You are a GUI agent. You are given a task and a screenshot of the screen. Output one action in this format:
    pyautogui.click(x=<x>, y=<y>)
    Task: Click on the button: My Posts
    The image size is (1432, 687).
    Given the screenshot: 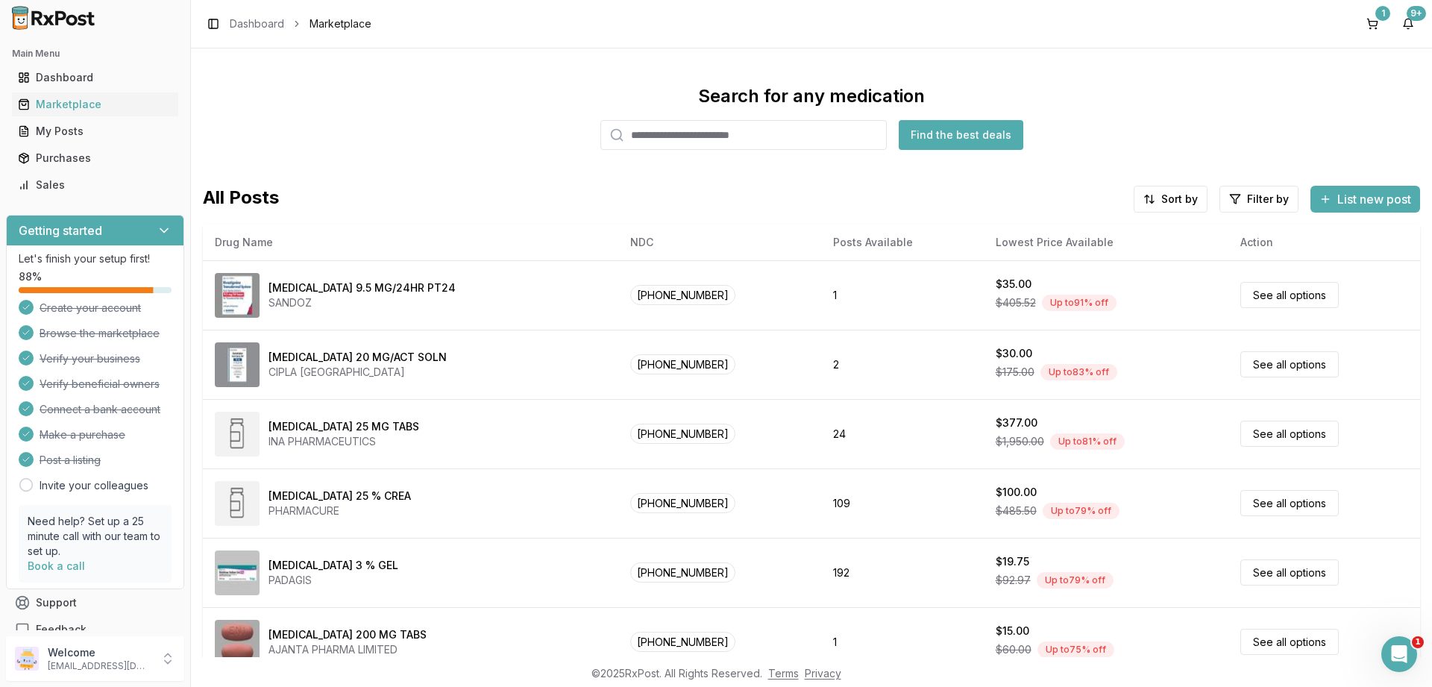 What is the action you would take?
    pyautogui.click(x=95, y=131)
    